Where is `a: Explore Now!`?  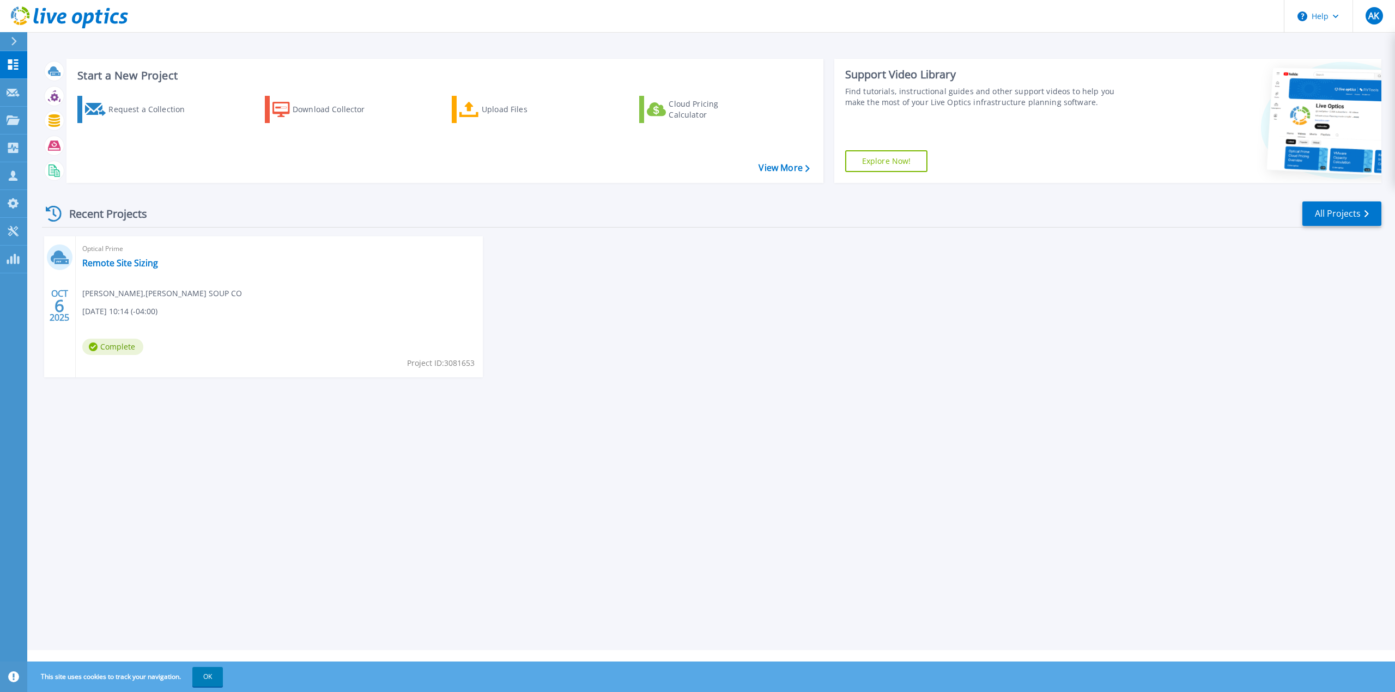
a: Explore Now! is located at coordinates (886, 161).